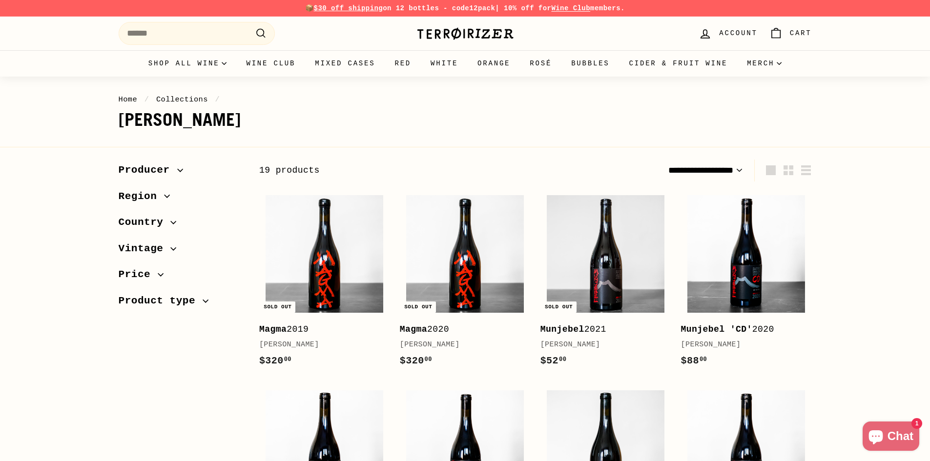 Image resolution: width=930 pixels, height=461 pixels. I want to click on strong: 12pack, so click(482, 8).